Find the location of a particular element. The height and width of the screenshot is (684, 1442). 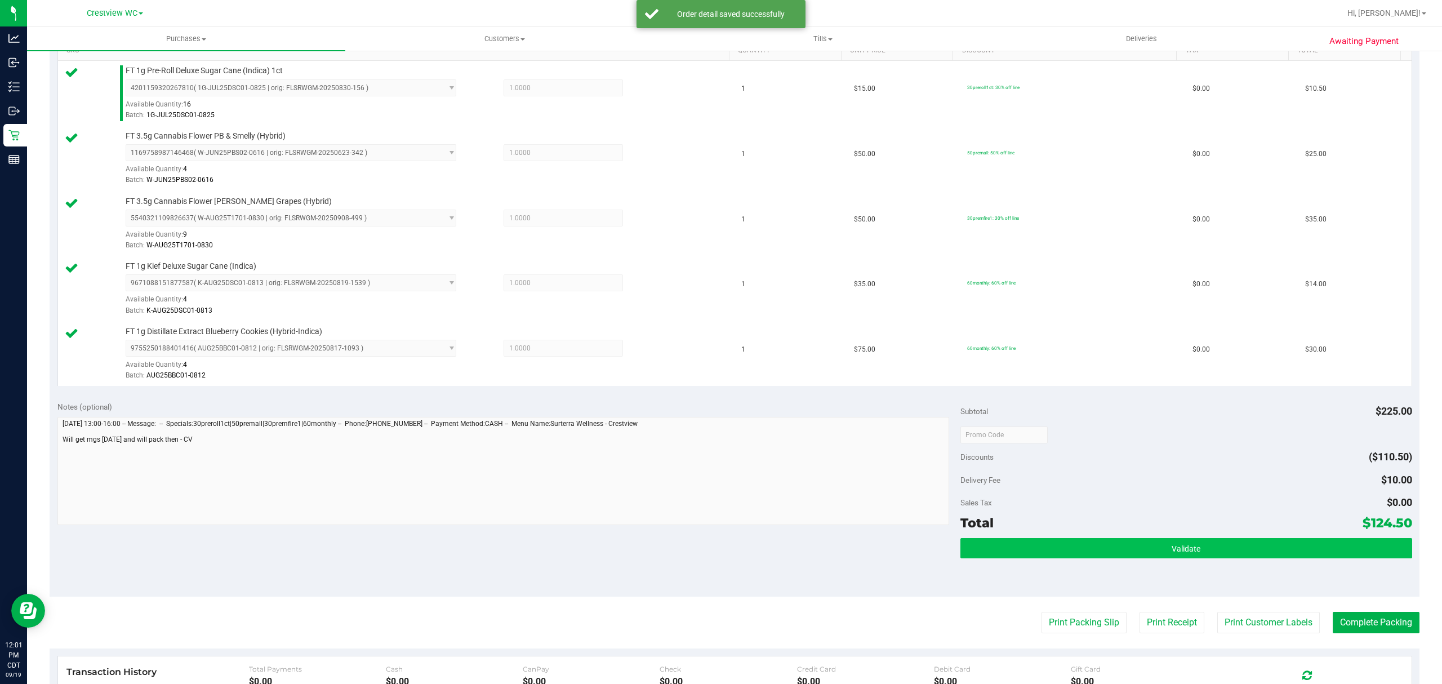

span: Discounts is located at coordinates (977, 457).